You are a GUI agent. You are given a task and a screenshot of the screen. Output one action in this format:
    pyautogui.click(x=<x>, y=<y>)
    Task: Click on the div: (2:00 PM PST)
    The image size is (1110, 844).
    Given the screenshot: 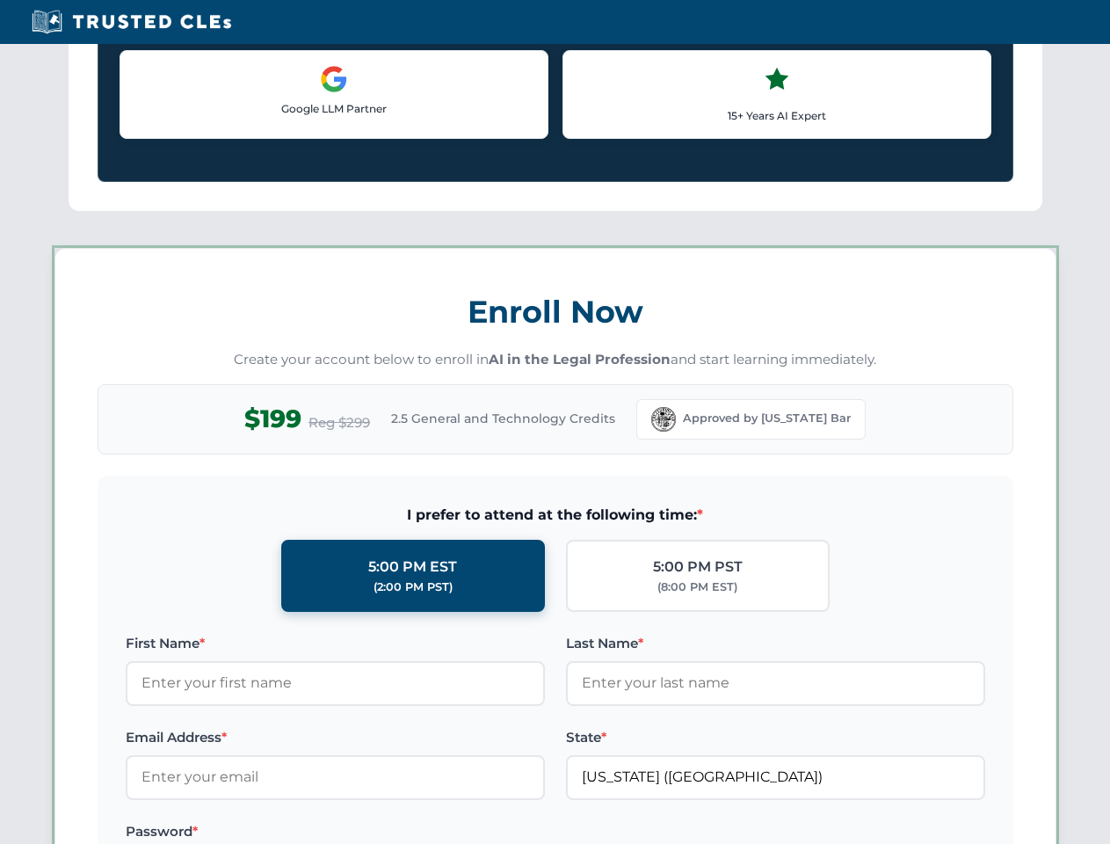 What is the action you would take?
    pyautogui.click(x=413, y=587)
    